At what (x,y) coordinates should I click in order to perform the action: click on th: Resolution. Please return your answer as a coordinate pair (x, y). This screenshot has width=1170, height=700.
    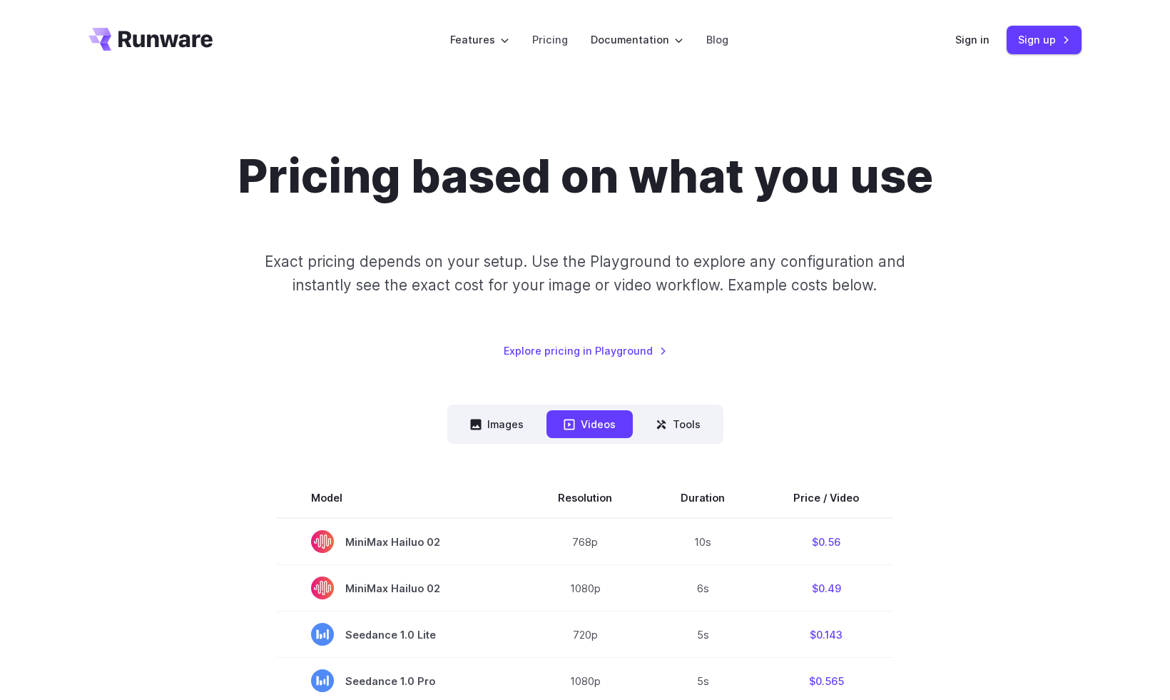
    Looking at the image, I should click on (585, 498).